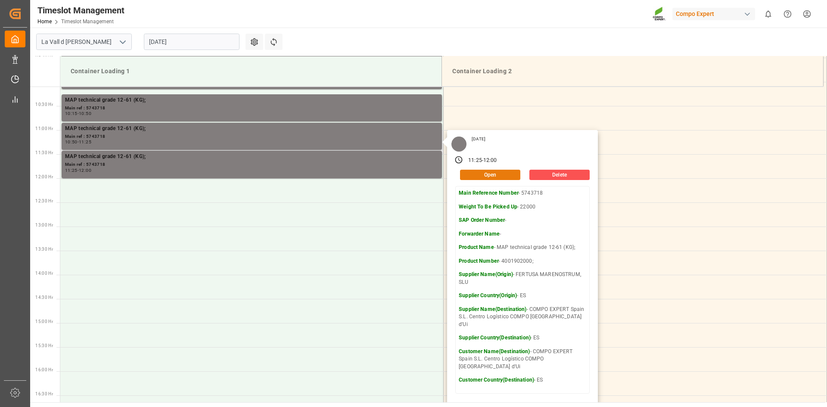 This screenshot has height=407, width=827. I want to click on input: DD.MM.YYYY, so click(192, 42).